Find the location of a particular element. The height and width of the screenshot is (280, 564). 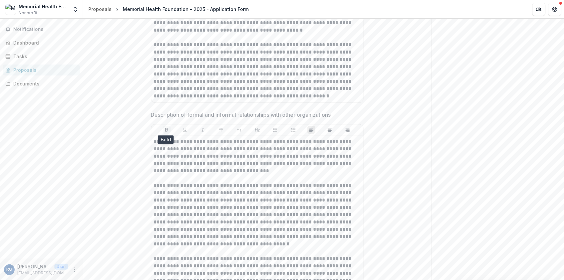

button: Ordered List is located at coordinates (294, 129).